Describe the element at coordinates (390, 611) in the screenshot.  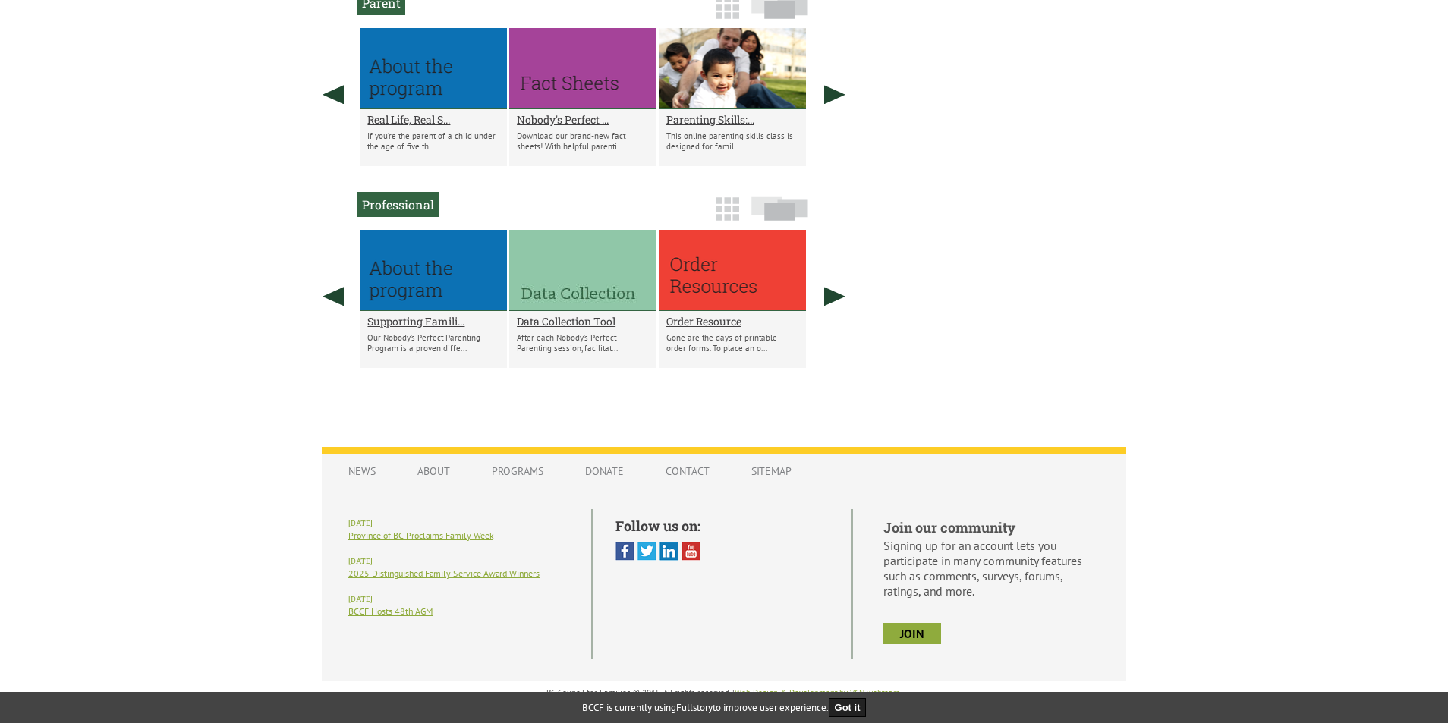
I see `a: BCCF Hosts 48th AGM` at that location.